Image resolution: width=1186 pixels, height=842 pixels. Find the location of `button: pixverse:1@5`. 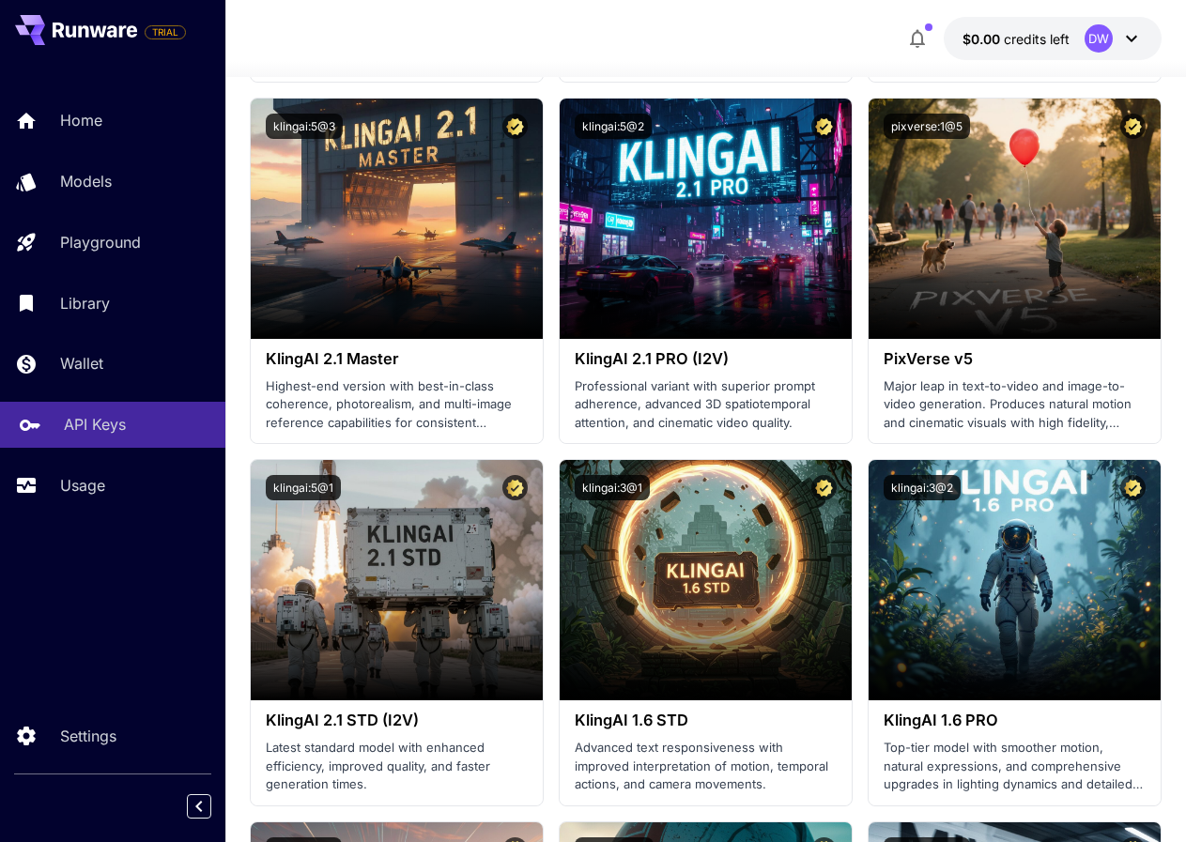

button: pixverse:1@5 is located at coordinates (927, 126).